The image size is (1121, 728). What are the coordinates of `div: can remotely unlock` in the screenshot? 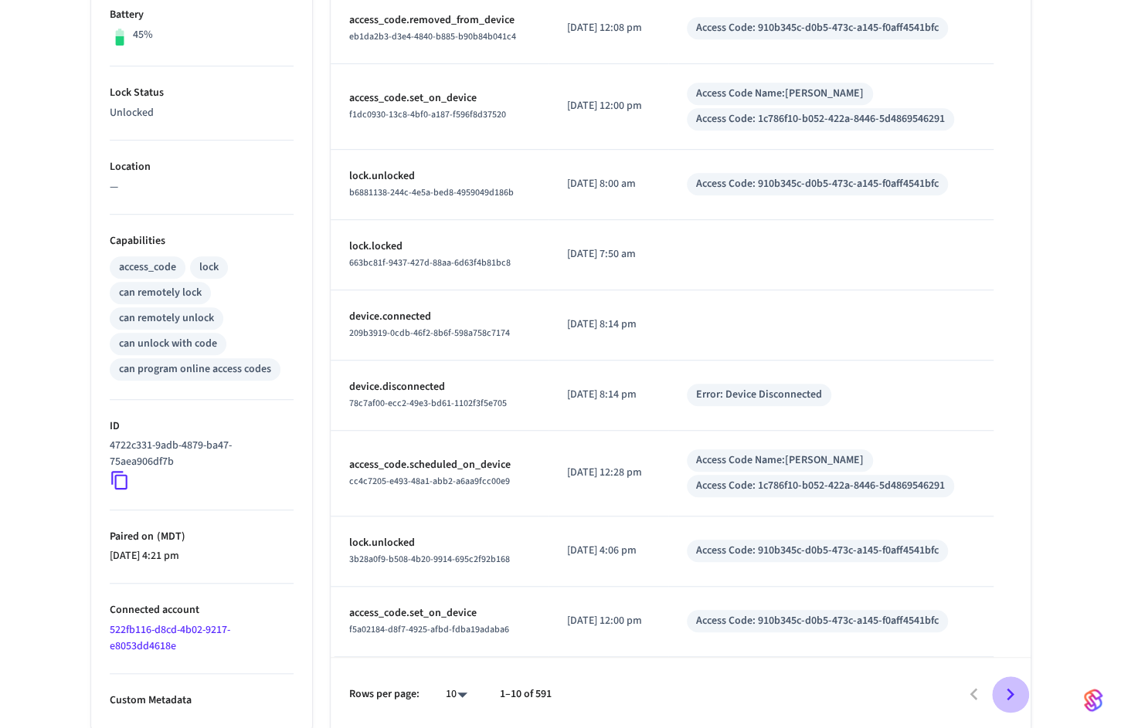 It's located at (166, 318).